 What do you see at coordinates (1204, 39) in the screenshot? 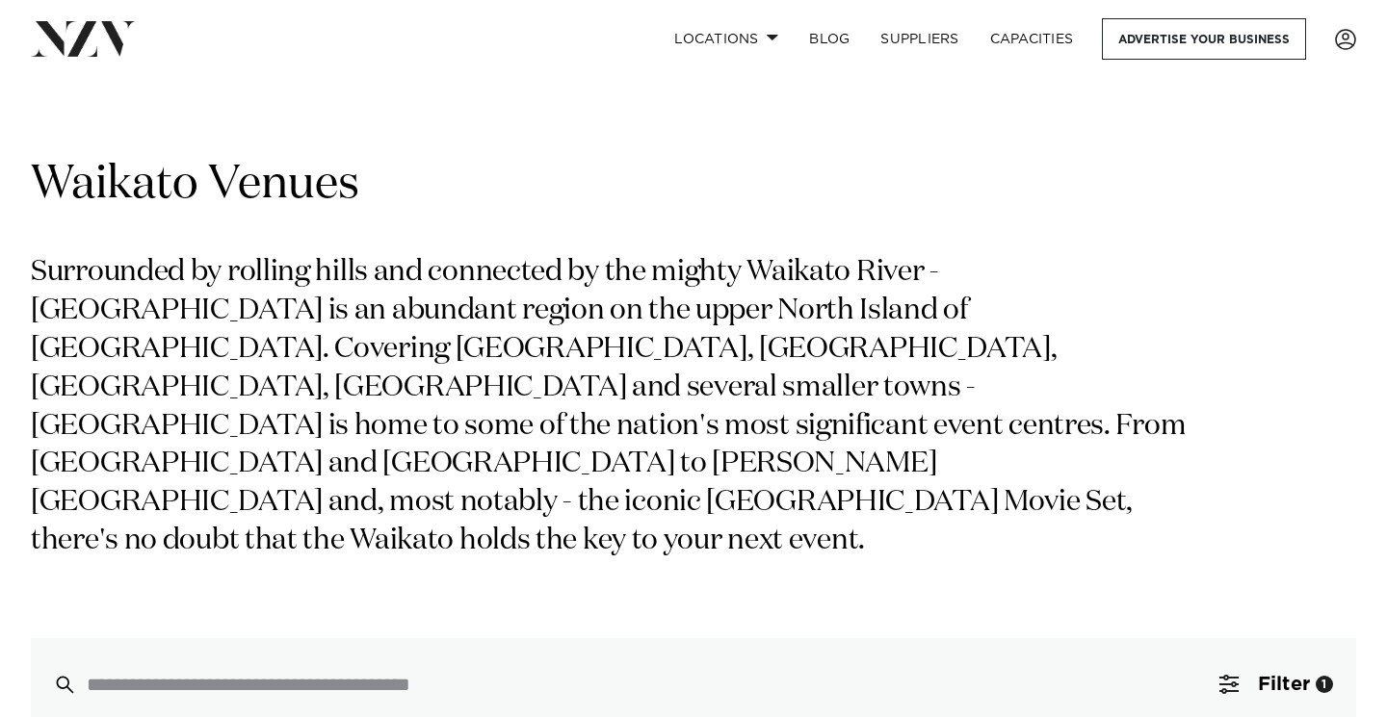
I see `a: Advertise your business` at bounding box center [1204, 39].